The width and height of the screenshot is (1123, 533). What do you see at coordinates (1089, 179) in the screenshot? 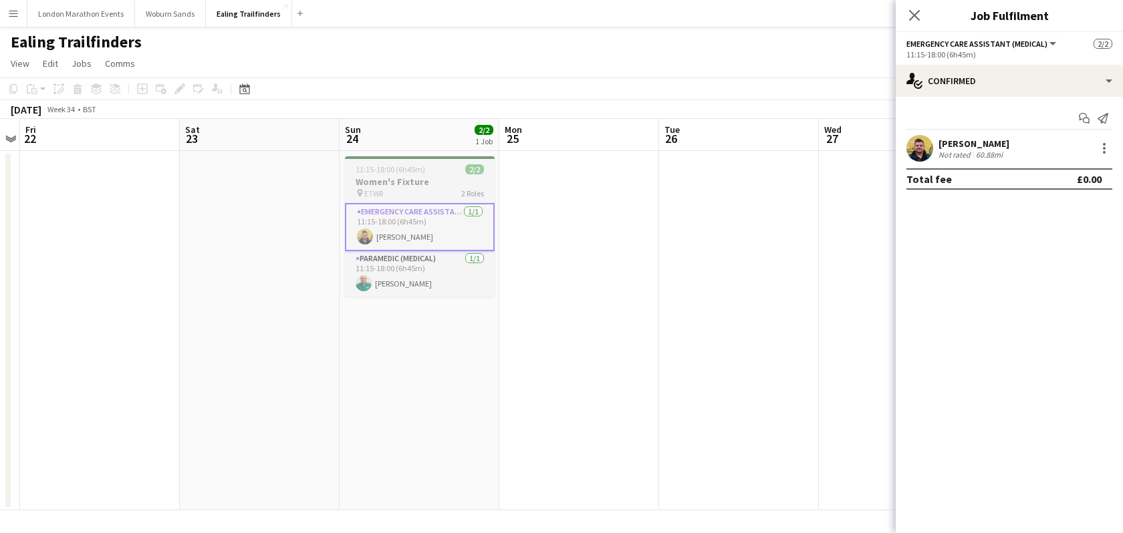
I see `div: £0.00` at bounding box center [1089, 179].